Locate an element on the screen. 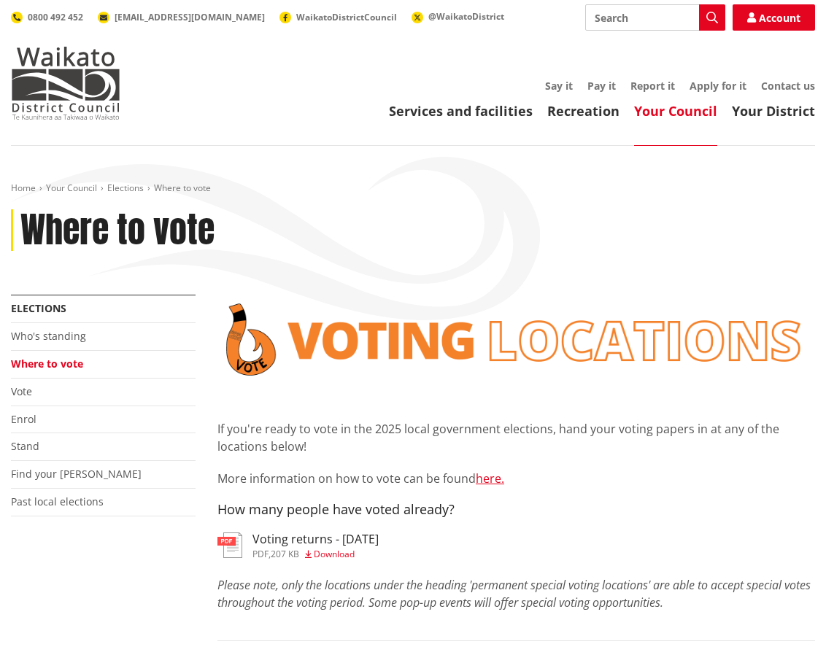 This screenshot has width=826, height=663. a: WaikatoDistrictCouncil is located at coordinates (338, 17).